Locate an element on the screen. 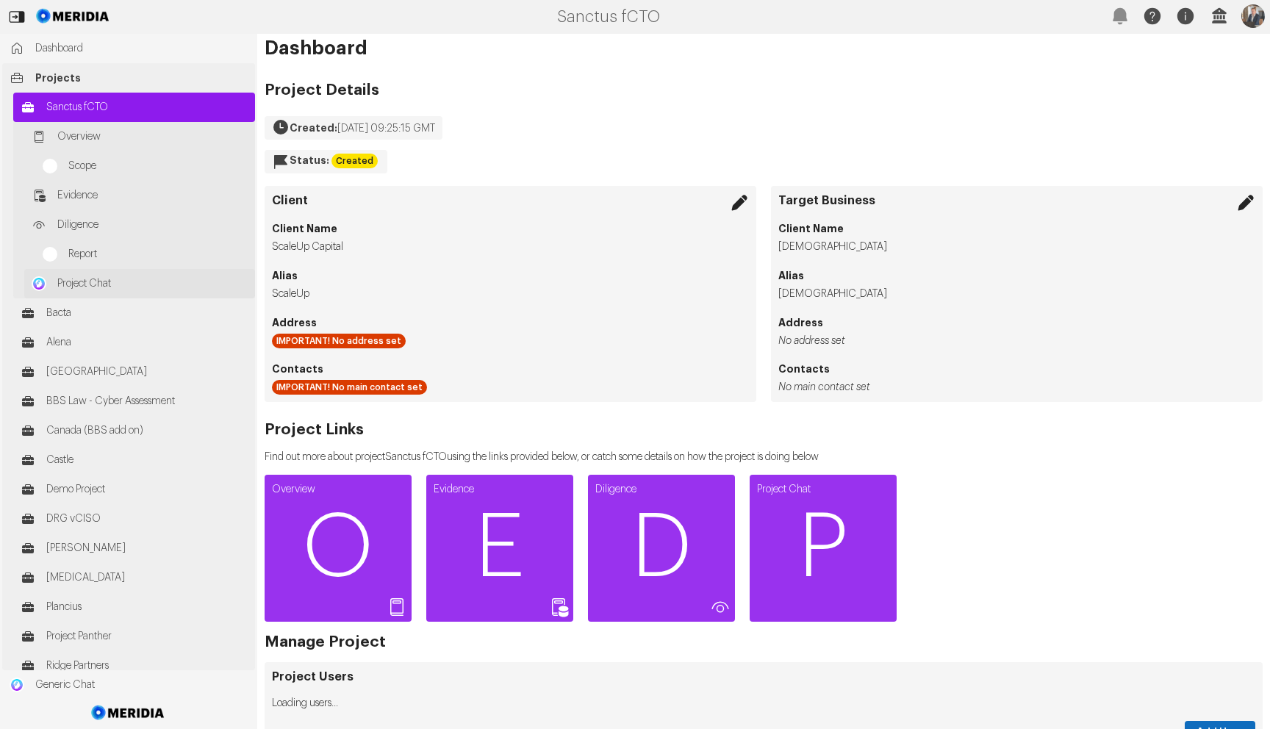  a: Generic ChatGeneric Chat is located at coordinates (129, 685).